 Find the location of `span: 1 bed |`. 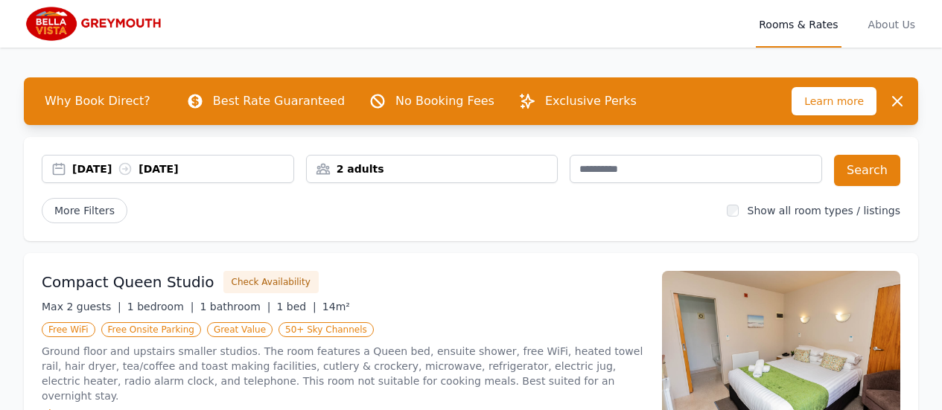

span: 1 bed | is located at coordinates (296, 307).